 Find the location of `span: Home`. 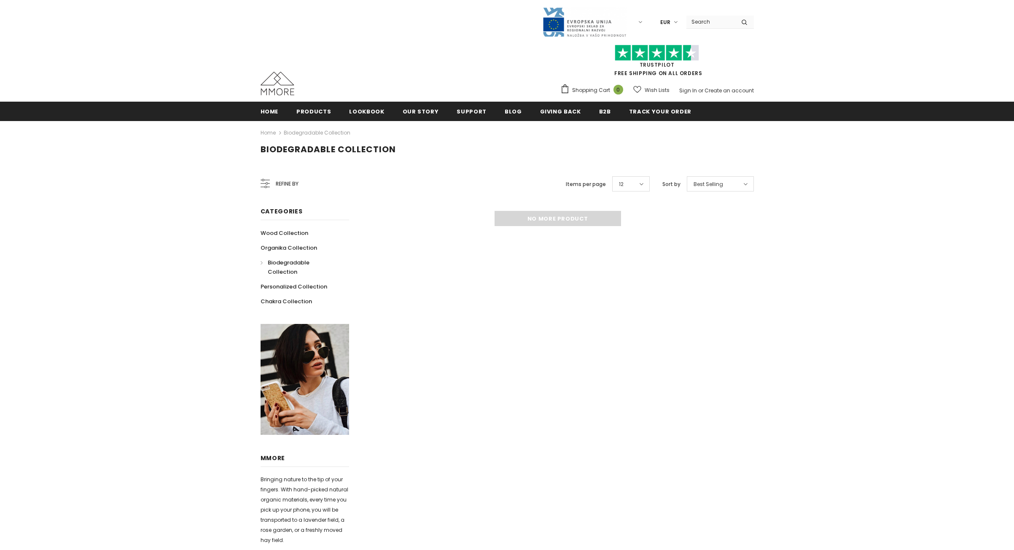

span: Home is located at coordinates (269, 111).